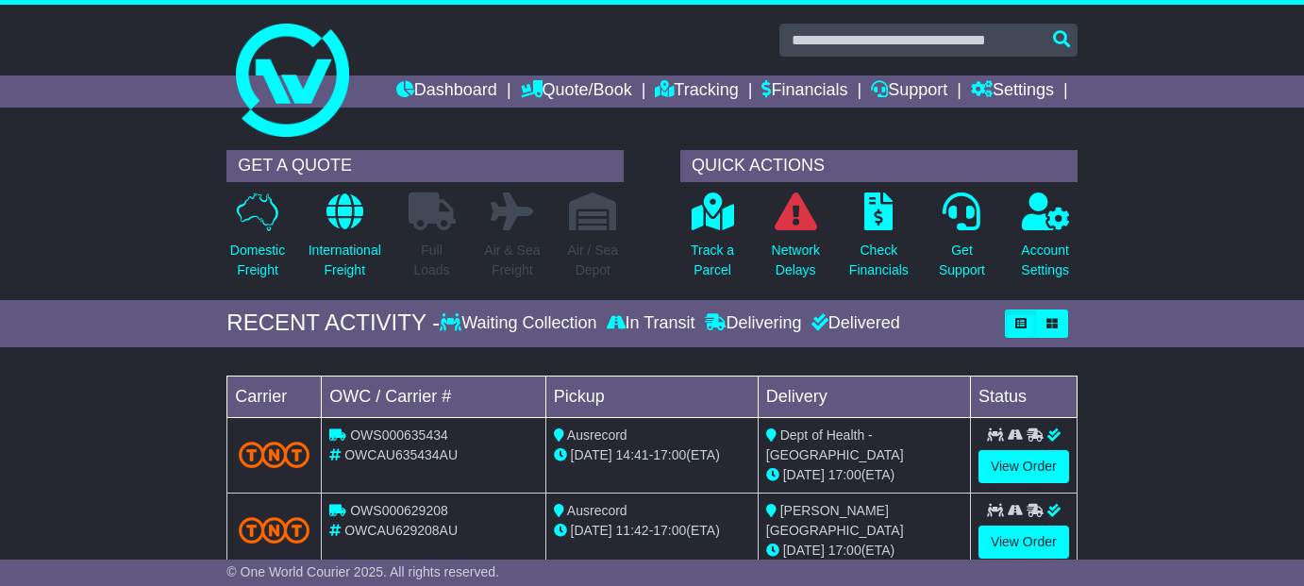 This screenshot has height=586, width=1304. Describe the element at coordinates (879, 241) in the screenshot. I see `a: CheckFinancials` at that location.